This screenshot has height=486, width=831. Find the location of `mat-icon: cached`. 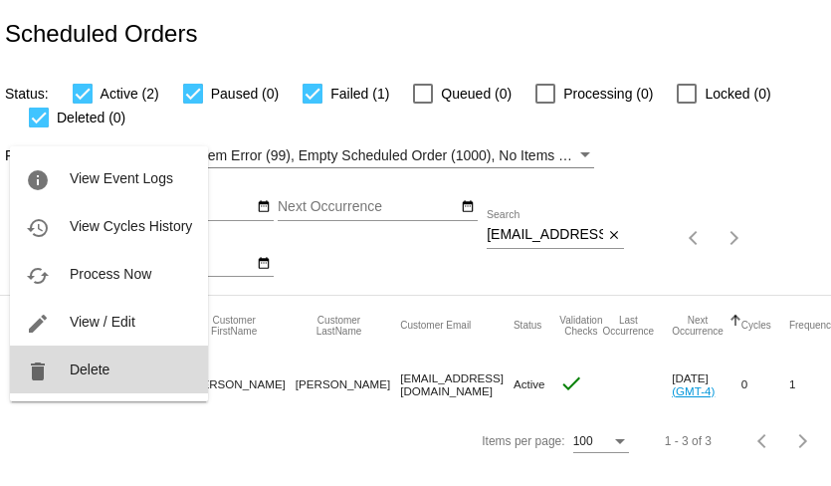

mat-icon: cached is located at coordinates (38, 276).